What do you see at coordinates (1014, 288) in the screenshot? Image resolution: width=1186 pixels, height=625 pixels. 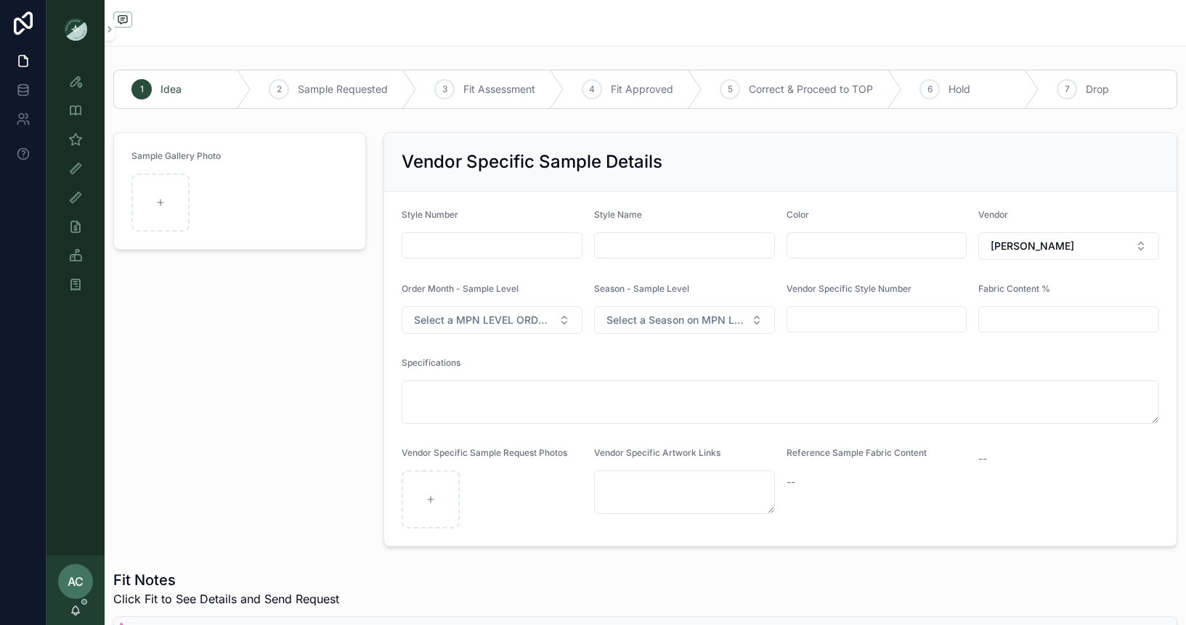 I see `span: Fabric Content %` at bounding box center [1014, 288].